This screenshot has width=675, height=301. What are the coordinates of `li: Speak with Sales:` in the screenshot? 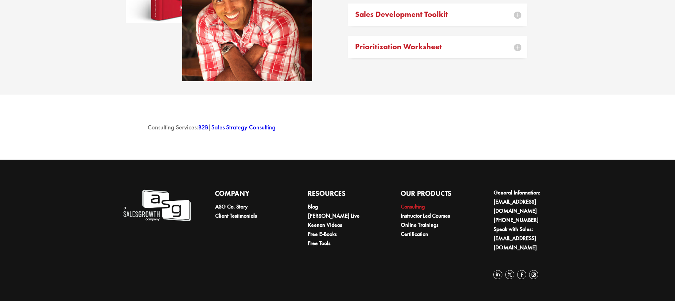 It's located at (528, 239).